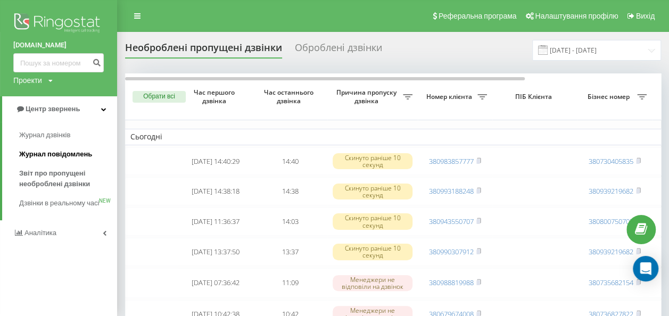 The image size is (669, 316). I want to click on div: Необроблені пропущені дзвінки, so click(203, 50).